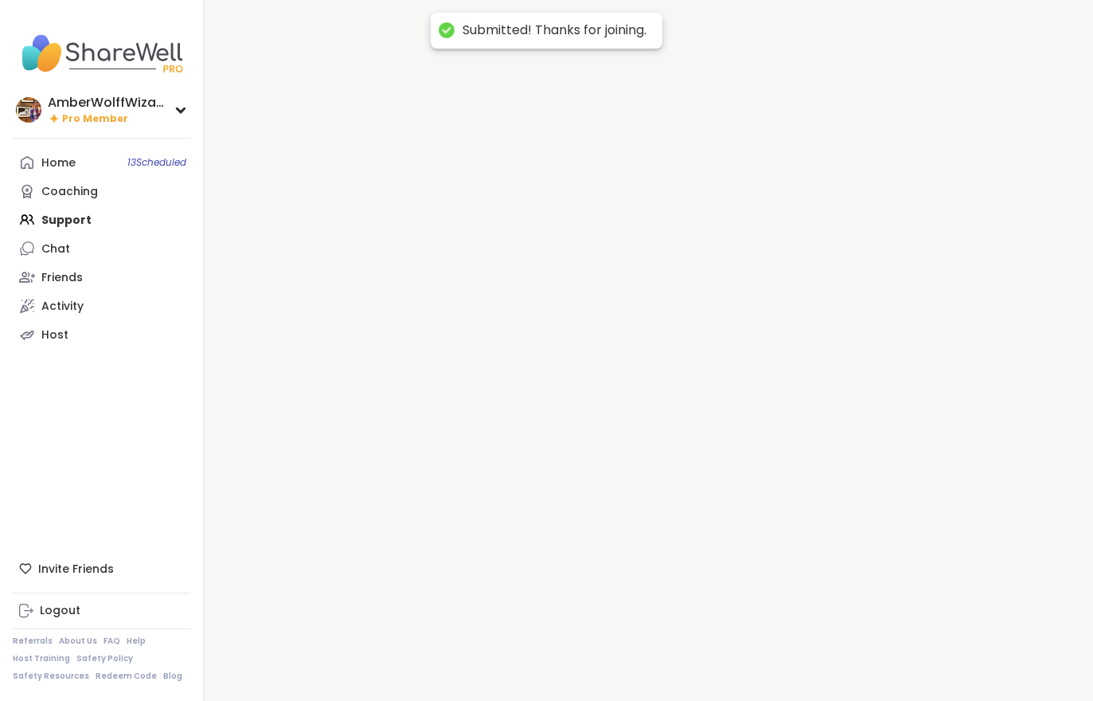 This screenshot has height=701, width=1093. Describe the element at coordinates (78, 641) in the screenshot. I see `a: About Us` at that location.